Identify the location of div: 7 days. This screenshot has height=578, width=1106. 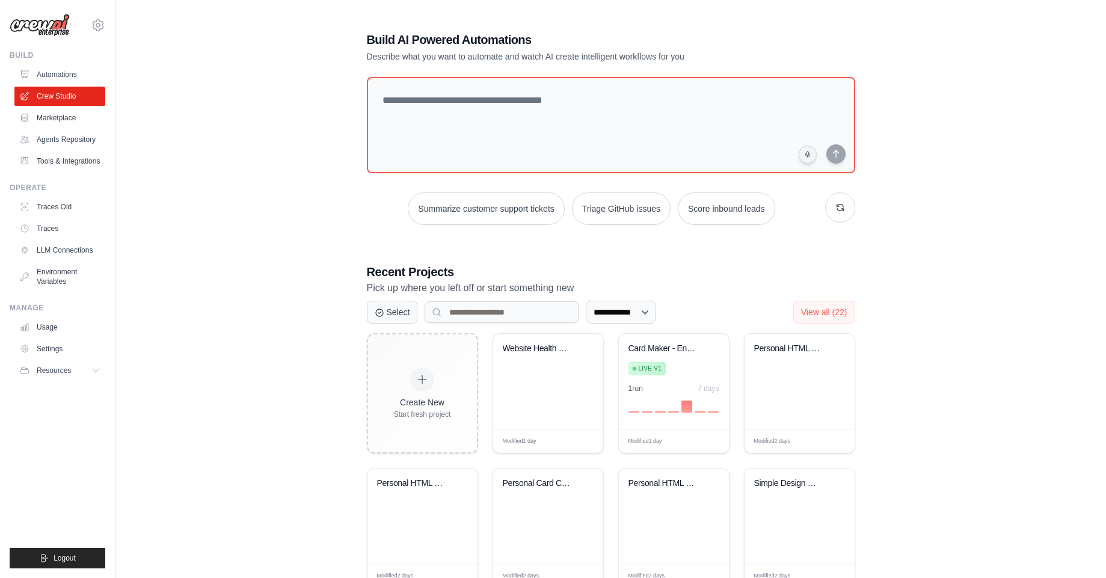
(708, 389).